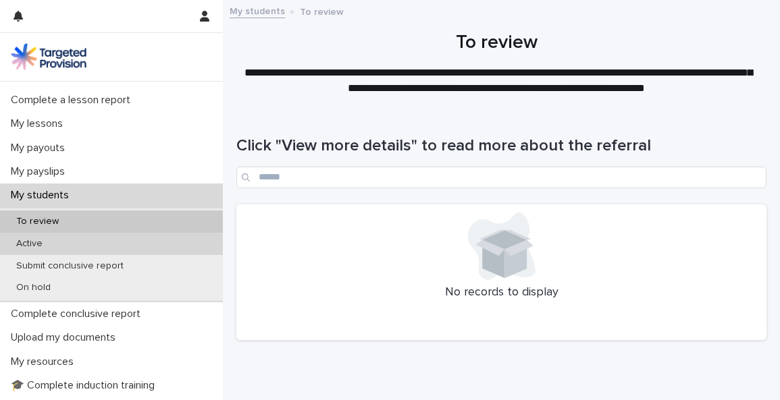 This screenshot has height=400, width=780. Describe the element at coordinates (501, 178) in the screenshot. I see `input: Search` at that location.